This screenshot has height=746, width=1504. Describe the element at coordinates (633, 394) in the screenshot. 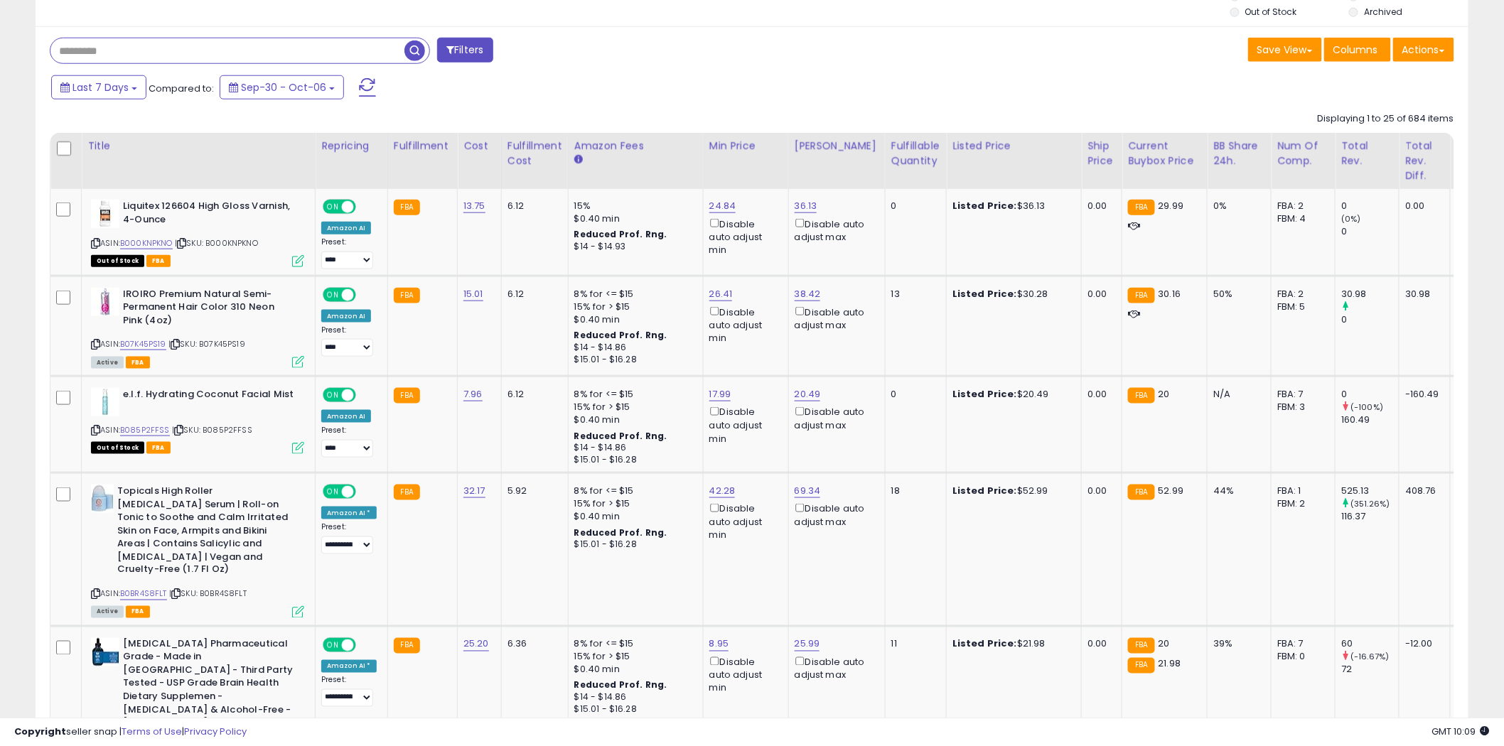

I see `div: 8% for <= $15` at that location.